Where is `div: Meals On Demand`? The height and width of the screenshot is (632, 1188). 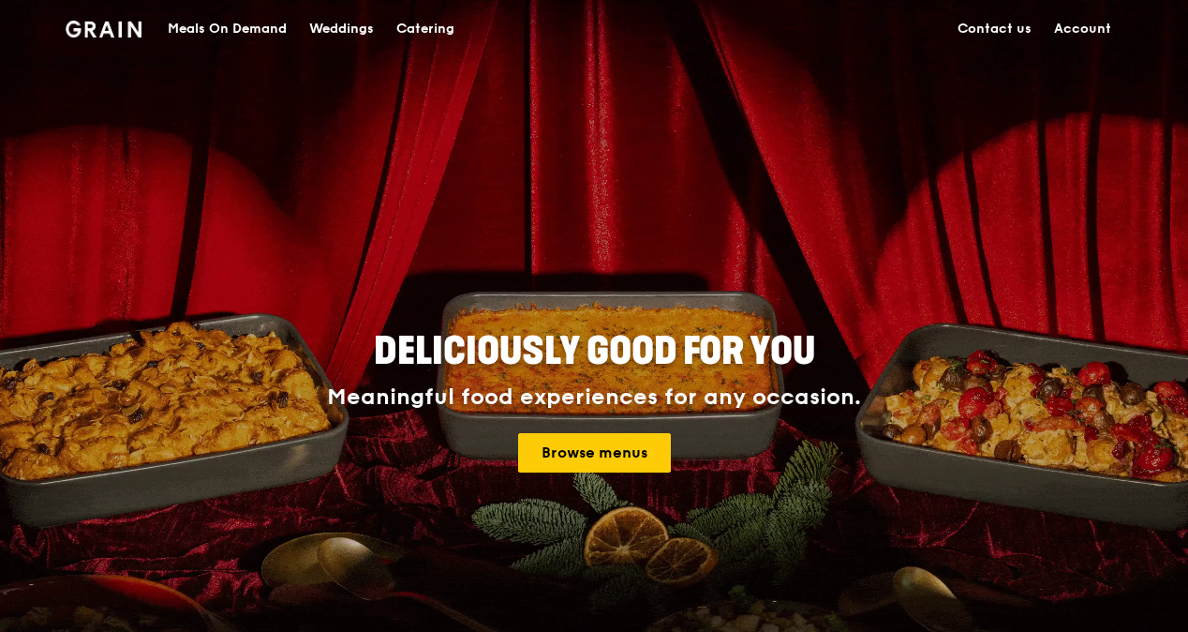
div: Meals On Demand is located at coordinates (227, 29).